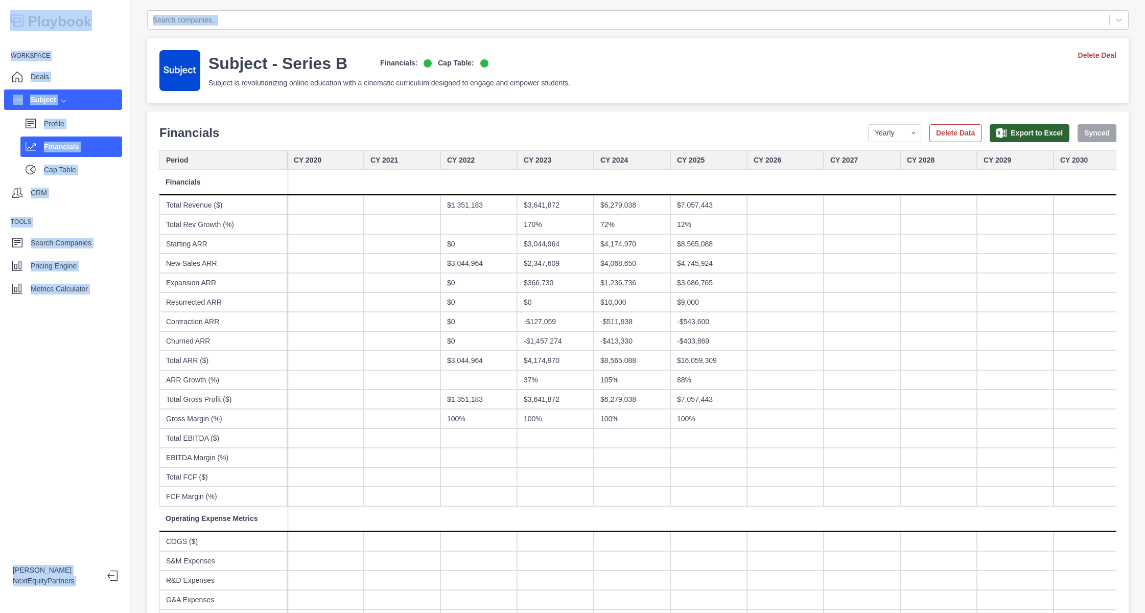  Describe the element at coordinates (555, 224) in the screenshot. I see `div: 170%` at that location.